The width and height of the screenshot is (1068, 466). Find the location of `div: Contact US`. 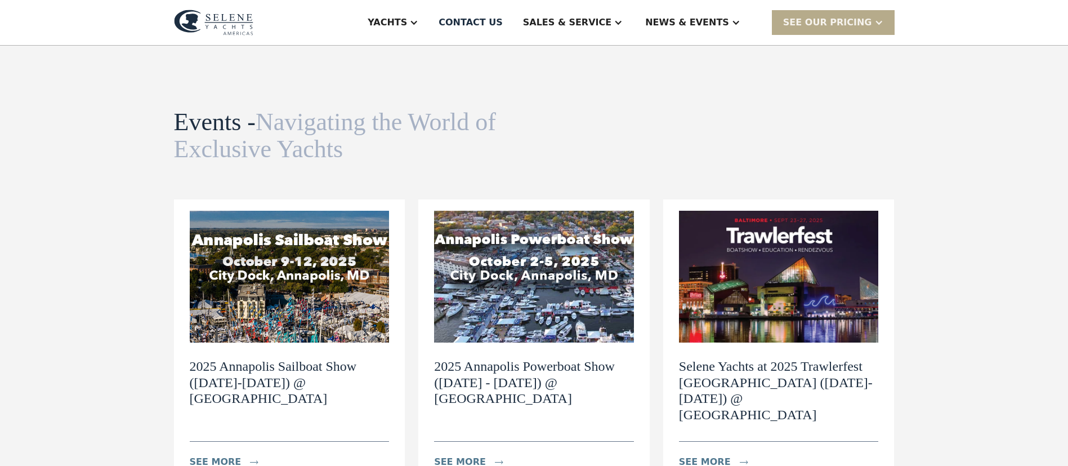

div: Contact US is located at coordinates (471, 23).